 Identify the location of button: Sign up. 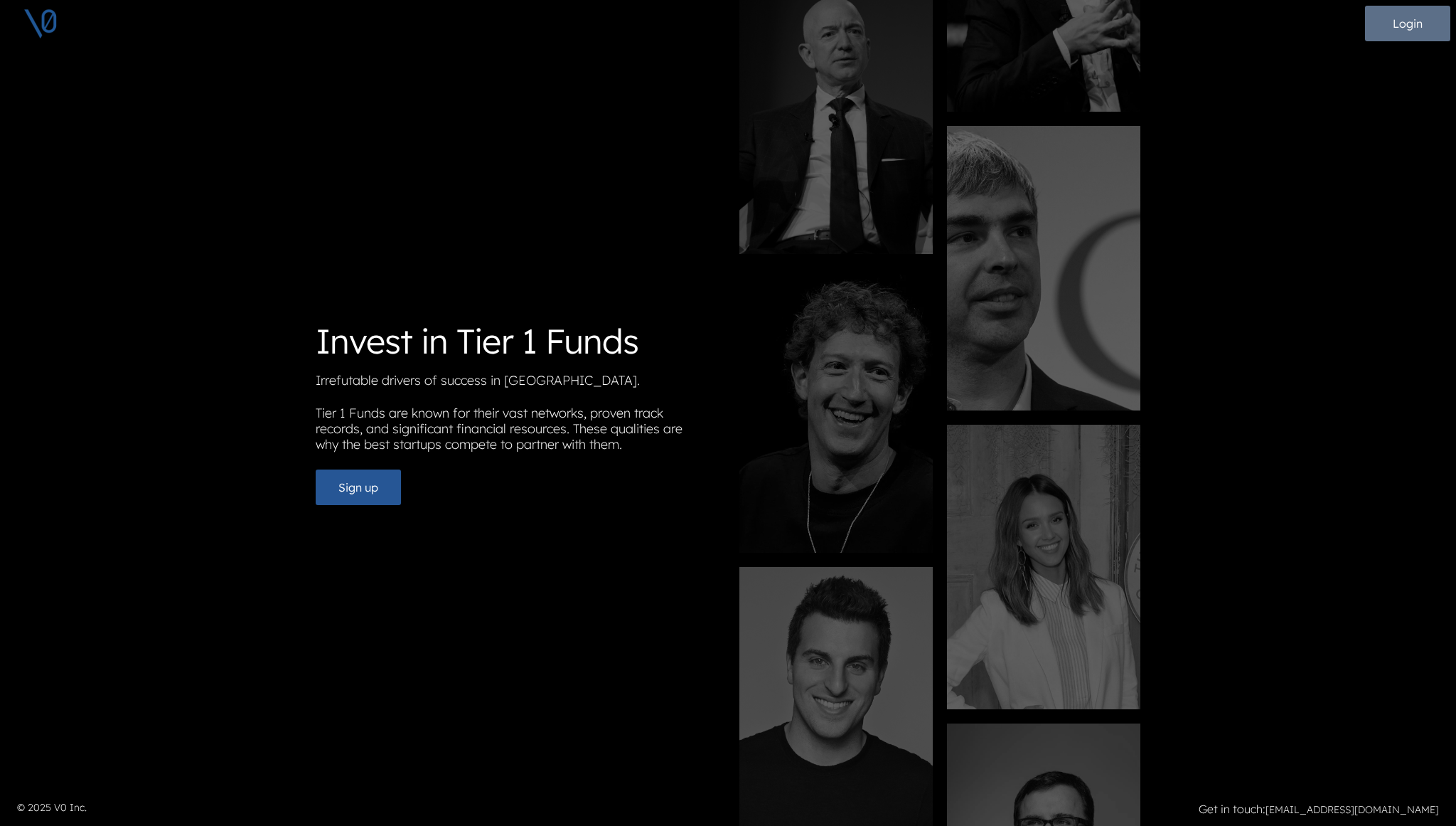
(359, 487).